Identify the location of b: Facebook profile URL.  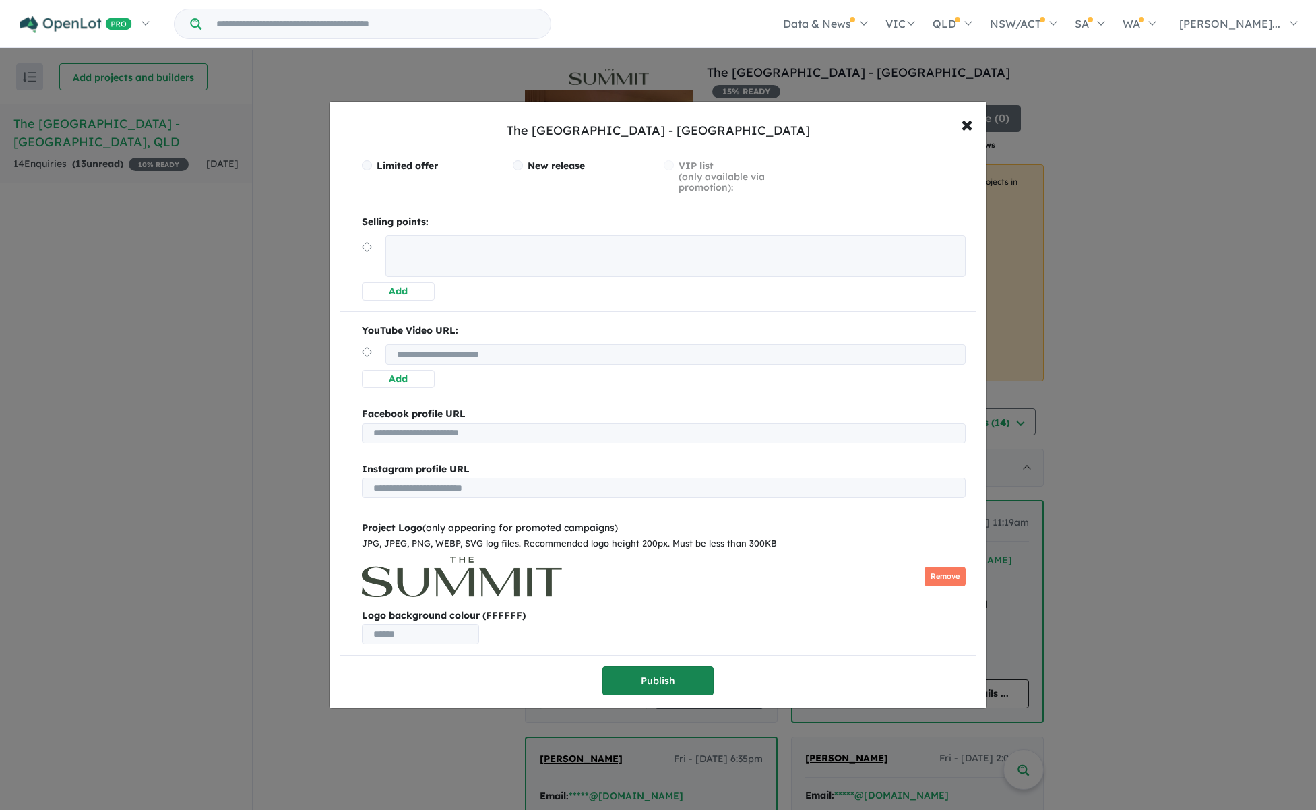
(414, 414).